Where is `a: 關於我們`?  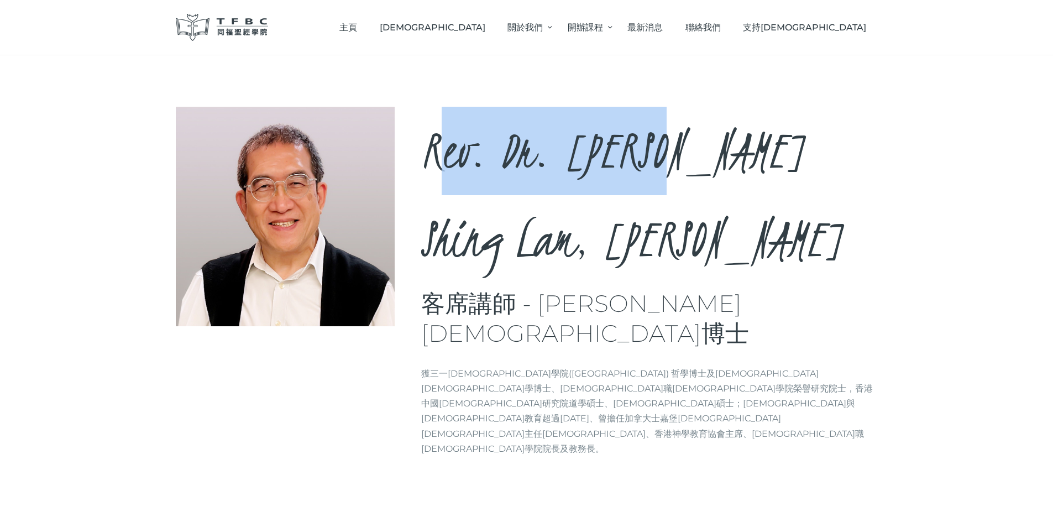 a: 關於我們 is located at coordinates (526, 27).